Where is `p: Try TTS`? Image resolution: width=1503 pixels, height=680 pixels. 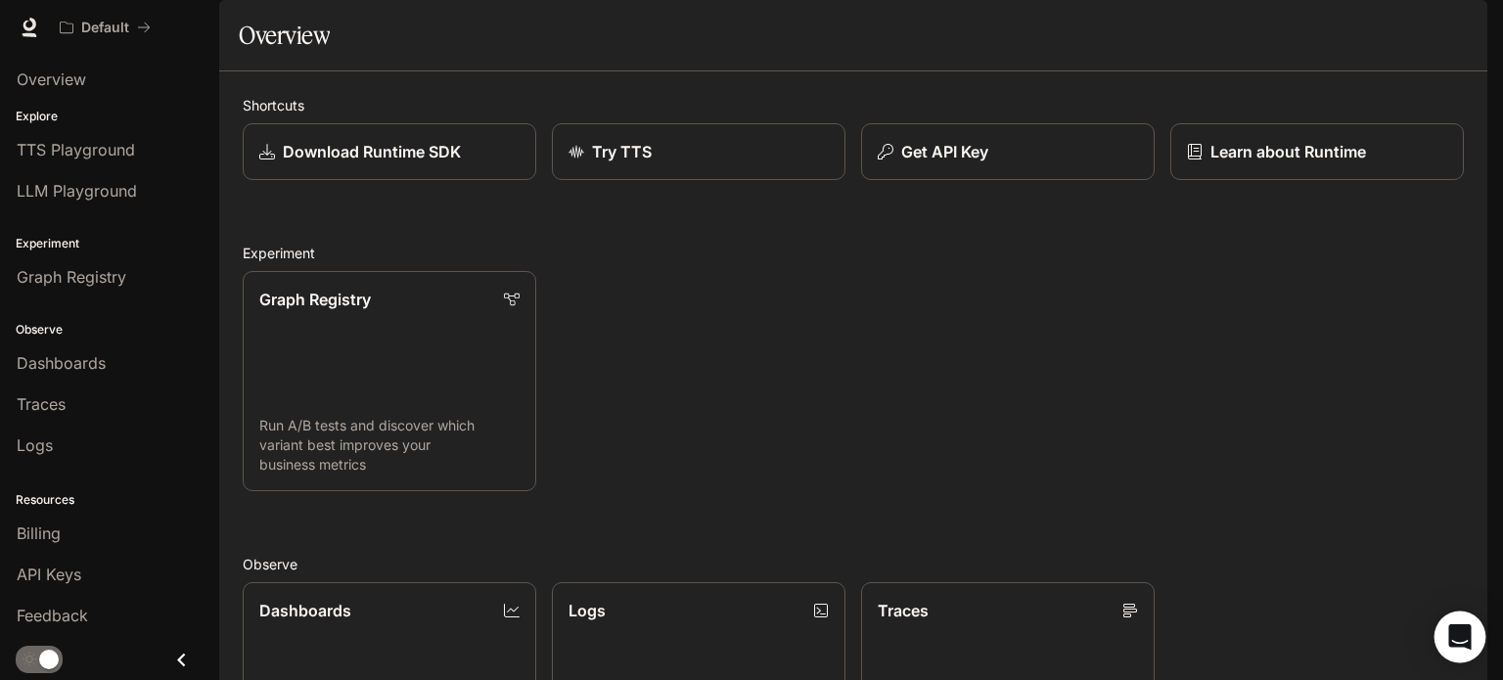
p: Try TTS is located at coordinates (622, 152).